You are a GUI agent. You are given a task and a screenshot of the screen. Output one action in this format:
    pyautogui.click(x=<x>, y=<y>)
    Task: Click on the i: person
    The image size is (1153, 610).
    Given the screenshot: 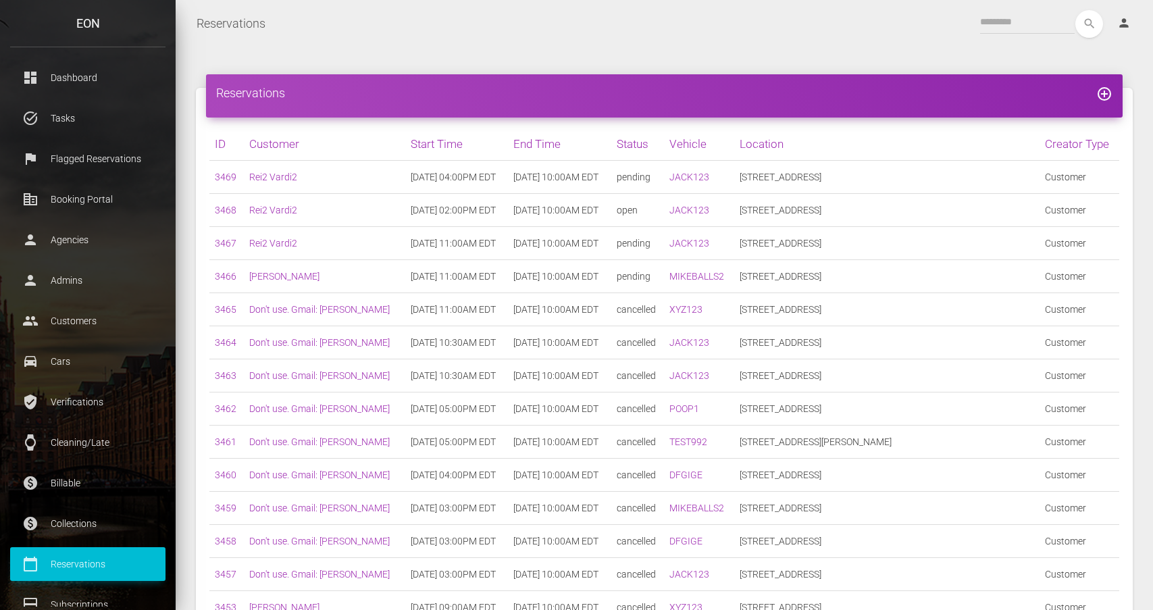 What is the action you would take?
    pyautogui.click(x=1124, y=23)
    